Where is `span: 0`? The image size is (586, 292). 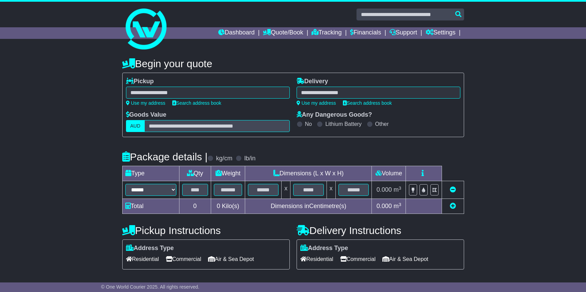
span: 0 is located at coordinates (218, 206).